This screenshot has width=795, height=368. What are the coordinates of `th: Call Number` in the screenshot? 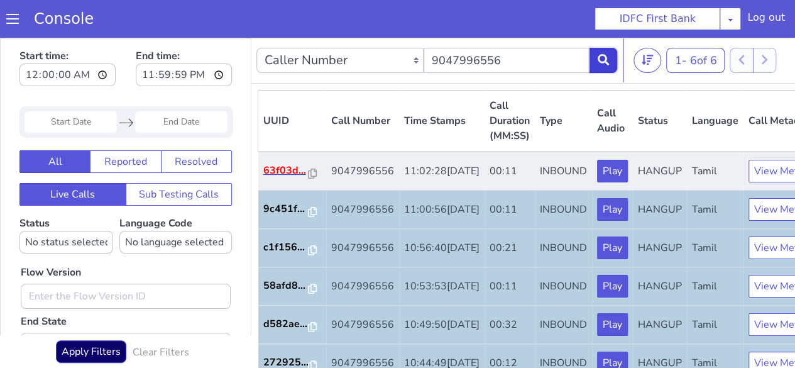 It's located at (363, 84).